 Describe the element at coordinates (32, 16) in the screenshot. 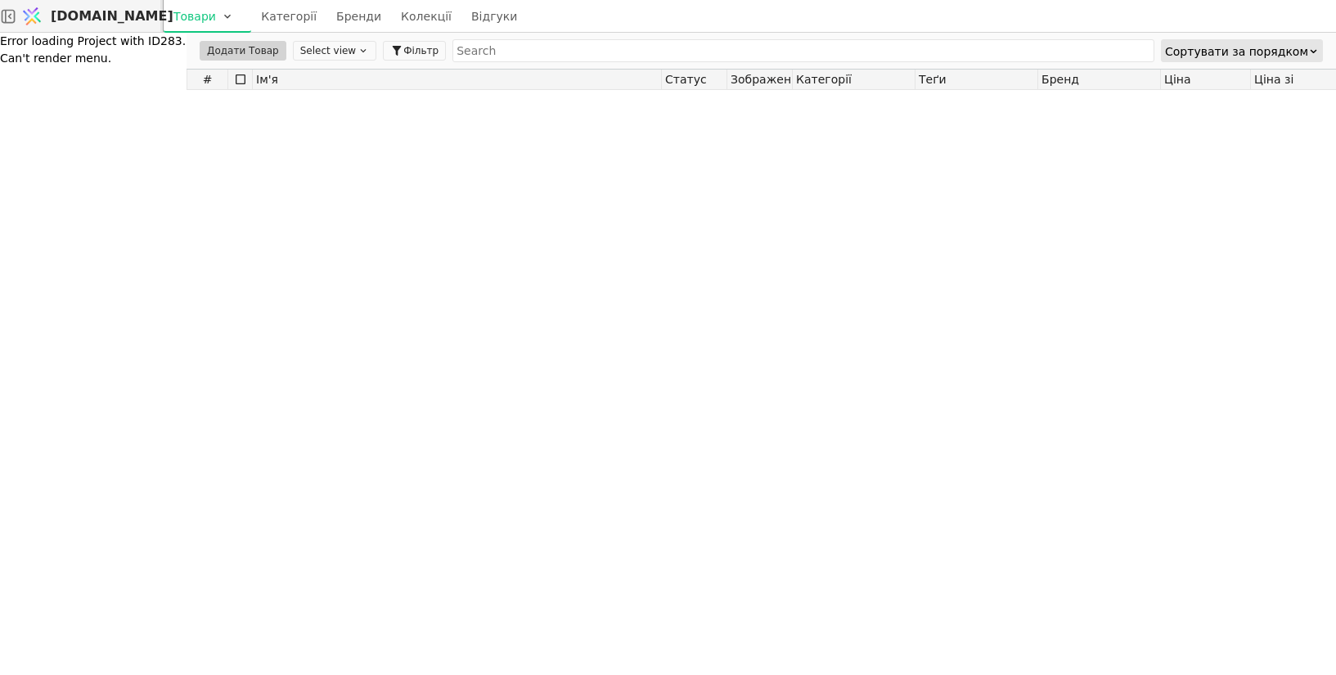

I see `img: Logo` at that location.